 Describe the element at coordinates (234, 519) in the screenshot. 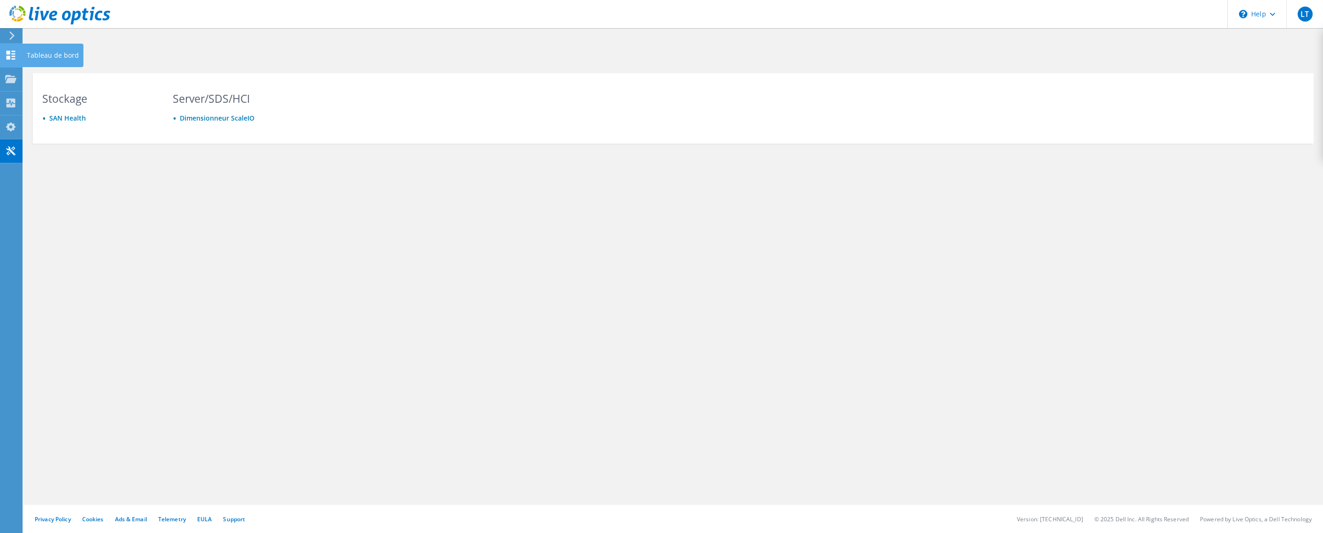

I see `a: Support` at that location.